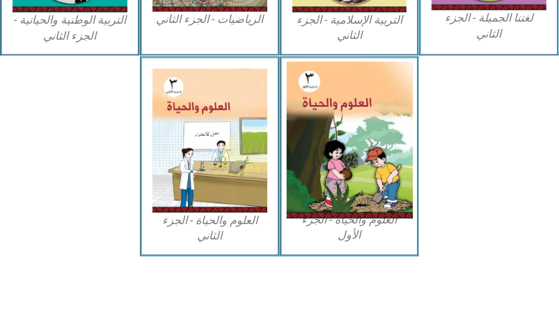  Describe the element at coordinates (209, 19) in the screenshot. I see `figcaption: الرياضيات - الجزء الثاني` at that location.